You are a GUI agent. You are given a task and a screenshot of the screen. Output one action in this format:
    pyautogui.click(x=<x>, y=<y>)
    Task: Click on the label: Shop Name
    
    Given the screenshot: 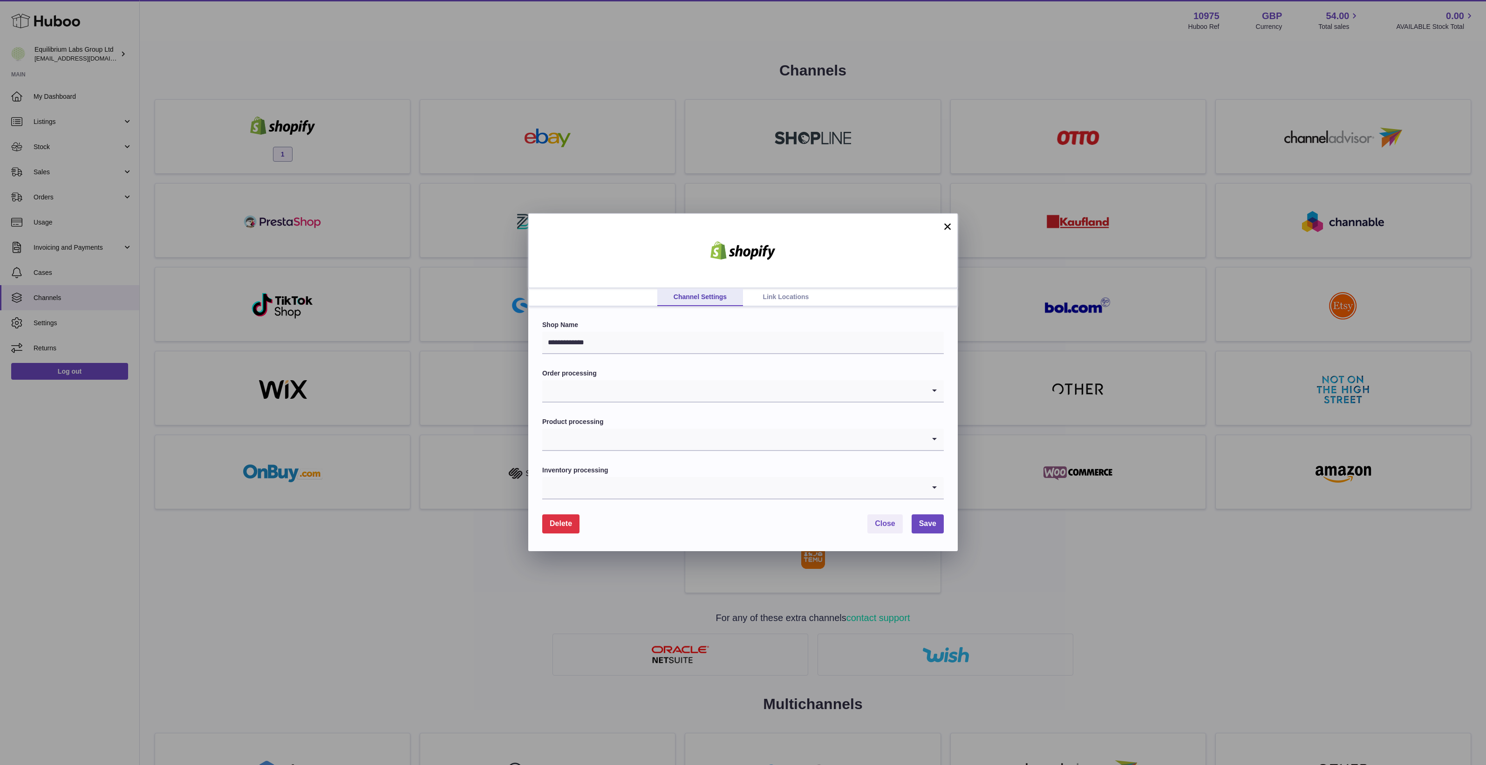 What is the action you would take?
    pyautogui.click(x=743, y=325)
    